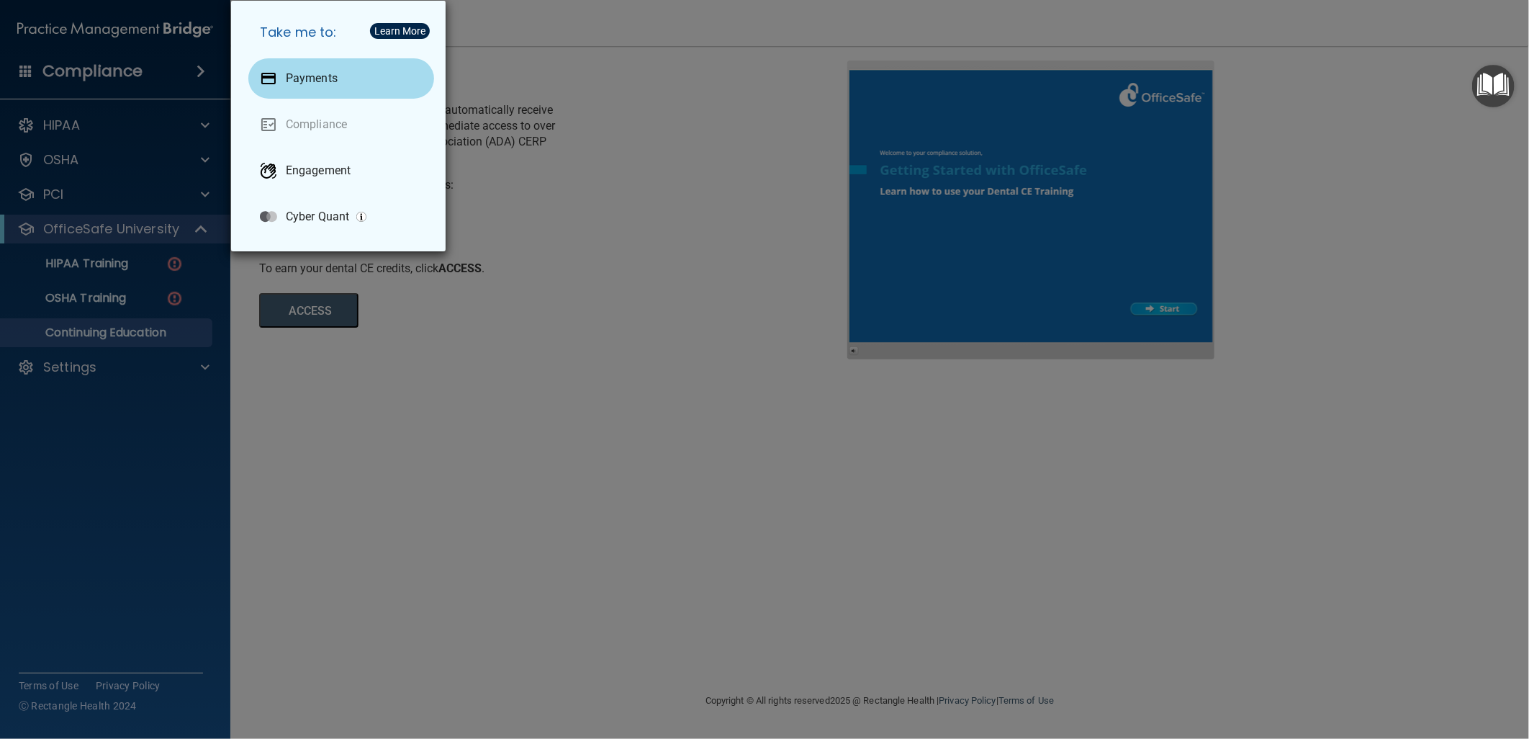 The height and width of the screenshot is (739, 1529). What do you see at coordinates (341, 32) in the screenshot?
I see `h5: Take me to:` at bounding box center [341, 32].